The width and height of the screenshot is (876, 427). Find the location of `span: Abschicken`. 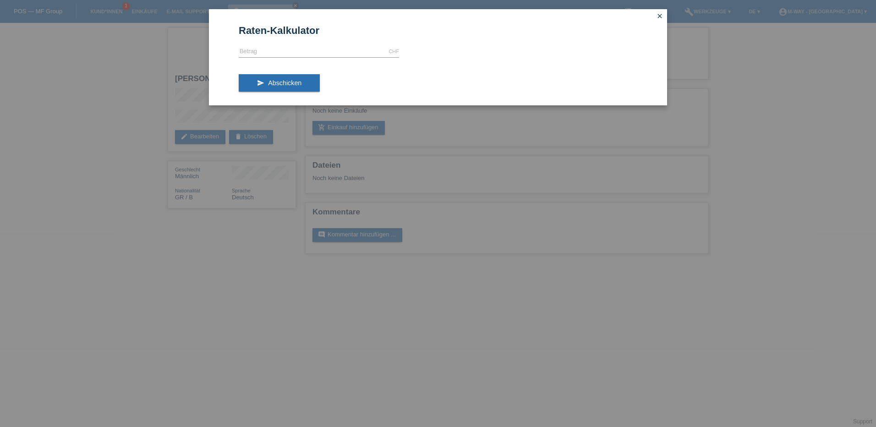

span: Abschicken is located at coordinates (285, 83).